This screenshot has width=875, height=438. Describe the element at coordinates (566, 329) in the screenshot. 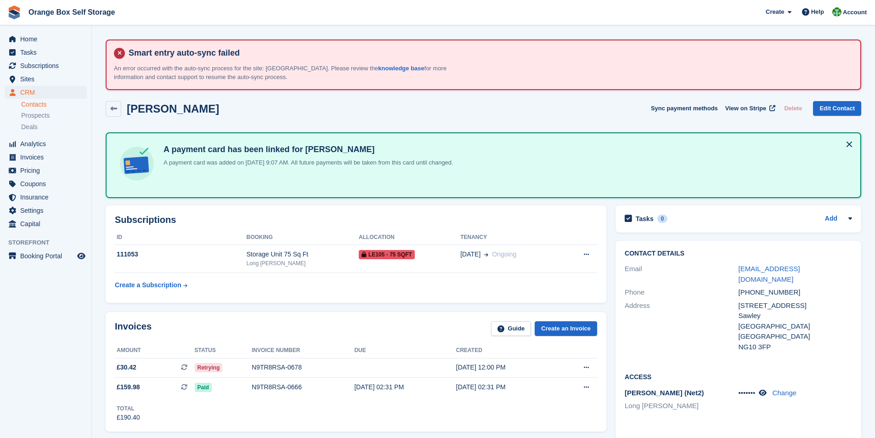

I see `a: Create an Invoice` at that location.